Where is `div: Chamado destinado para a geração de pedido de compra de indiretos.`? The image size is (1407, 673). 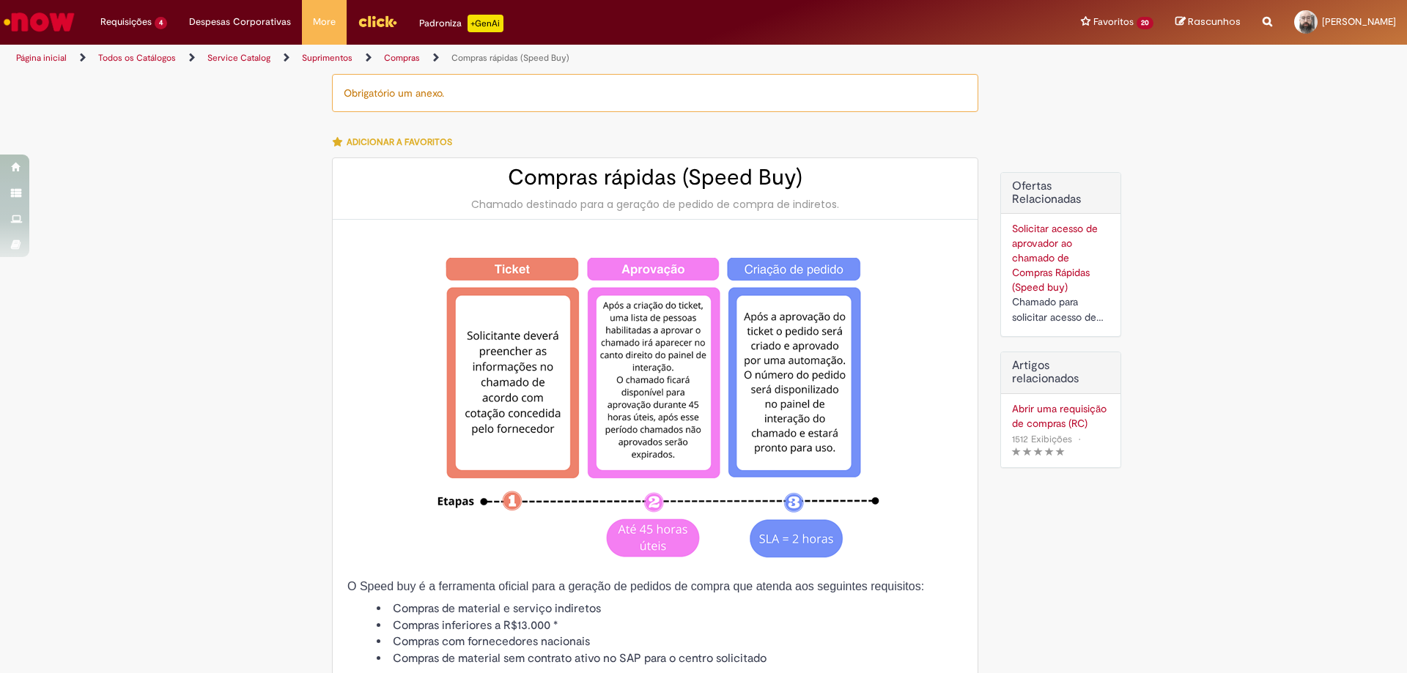
div: Chamado destinado para a geração de pedido de compra de indiretos. is located at coordinates (655, 204).